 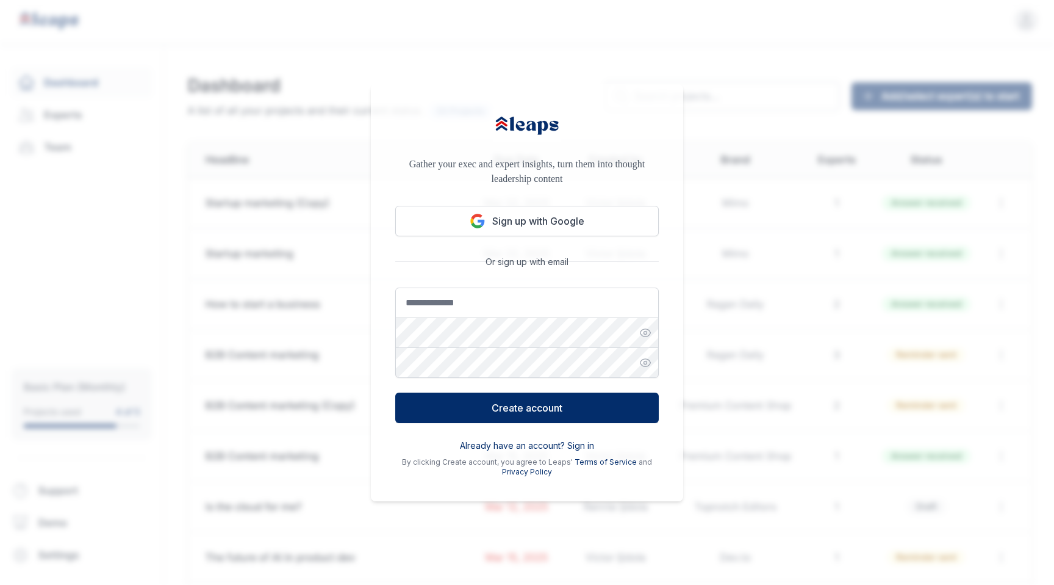 What do you see at coordinates (527, 125) in the screenshot?
I see `img: Leaps` at bounding box center [527, 125].